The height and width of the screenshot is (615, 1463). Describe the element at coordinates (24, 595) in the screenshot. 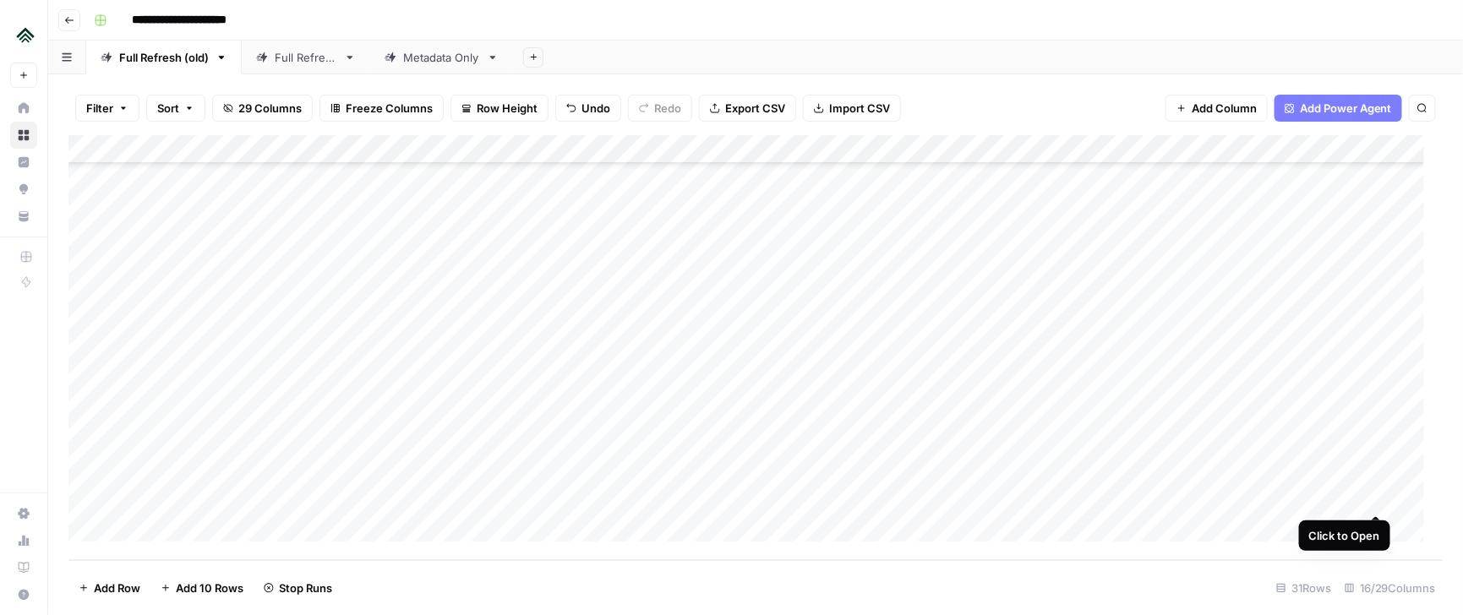

I see `button: Help + Support` at that location.